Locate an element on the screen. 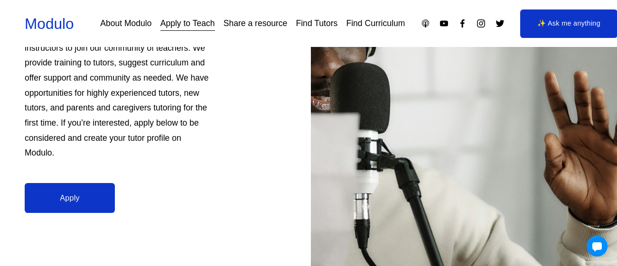  a: About Modulo is located at coordinates (126, 23).